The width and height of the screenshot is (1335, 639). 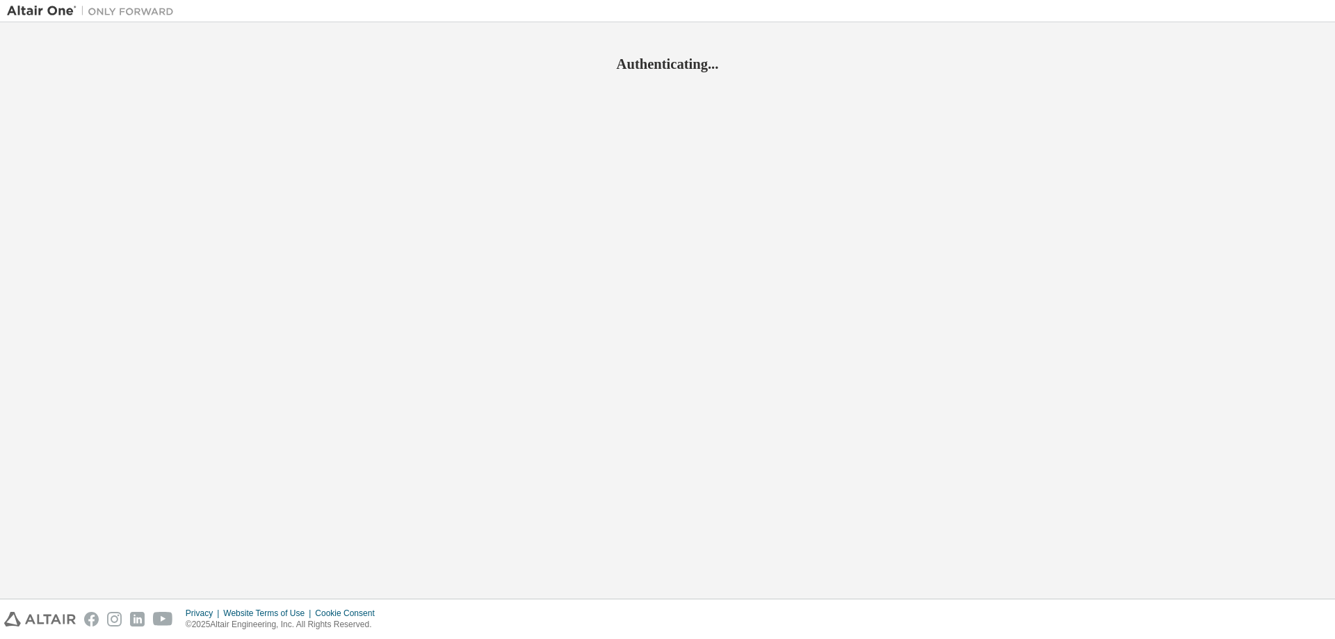 What do you see at coordinates (204, 613) in the screenshot?
I see `div: Privacy` at bounding box center [204, 613].